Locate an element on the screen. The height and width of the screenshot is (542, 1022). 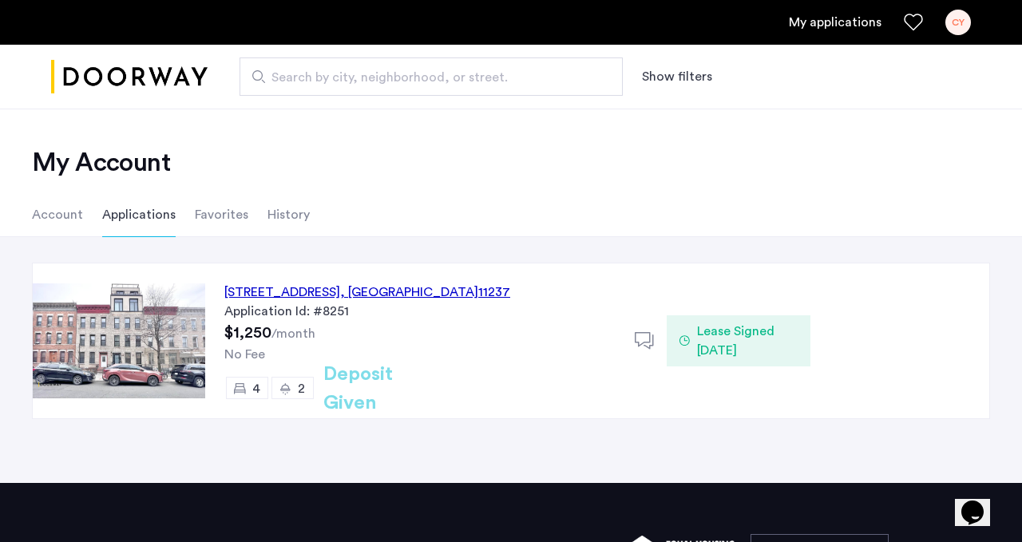
li: Account is located at coordinates (57, 215).